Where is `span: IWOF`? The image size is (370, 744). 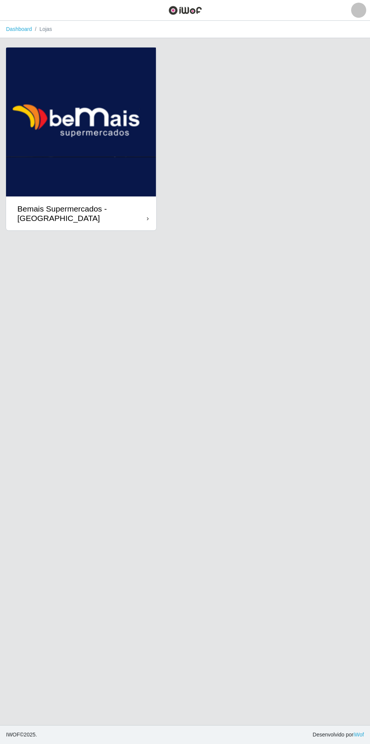
span: IWOF is located at coordinates (13, 735).